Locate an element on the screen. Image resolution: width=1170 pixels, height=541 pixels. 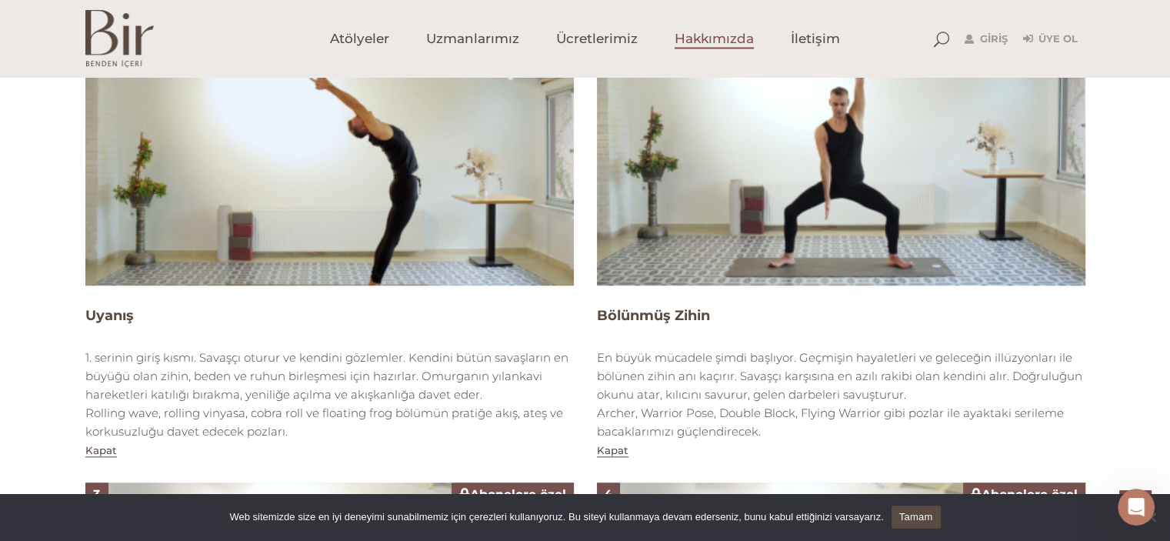
span: Ücretlerimiz is located at coordinates (597, 38).